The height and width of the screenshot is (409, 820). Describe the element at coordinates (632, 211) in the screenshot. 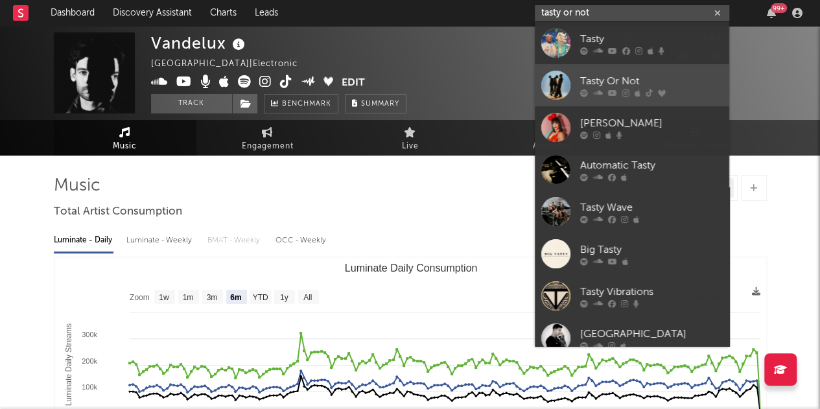

I see `a: Tasty Wave` at that location.